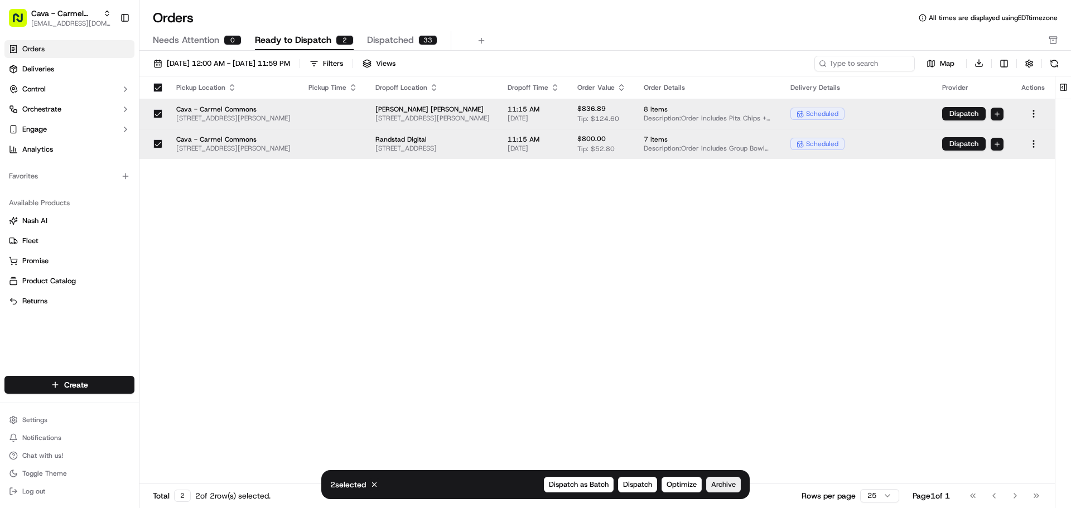  What do you see at coordinates (35, 129) in the screenshot?
I see `span: Engage` at bounding box center [35, 129].